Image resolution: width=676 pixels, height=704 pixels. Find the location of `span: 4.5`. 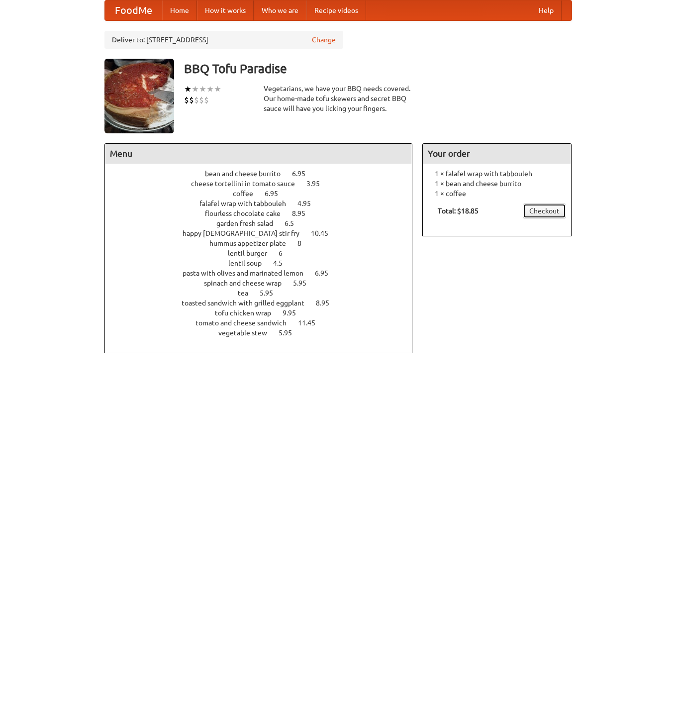

span: 4.5 is located at coordinates (283, 263).